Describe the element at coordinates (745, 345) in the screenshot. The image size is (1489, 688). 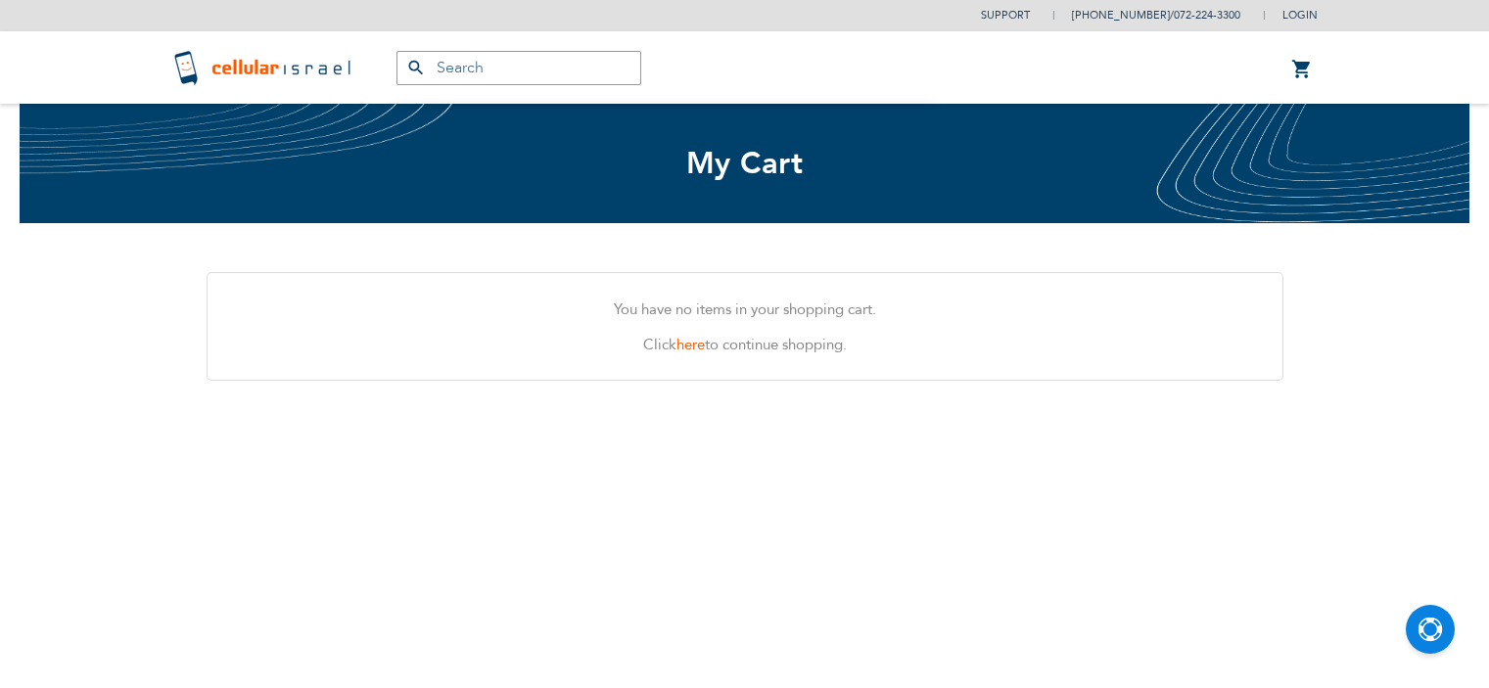
I see `p: Click to continue shopping.` at that location.